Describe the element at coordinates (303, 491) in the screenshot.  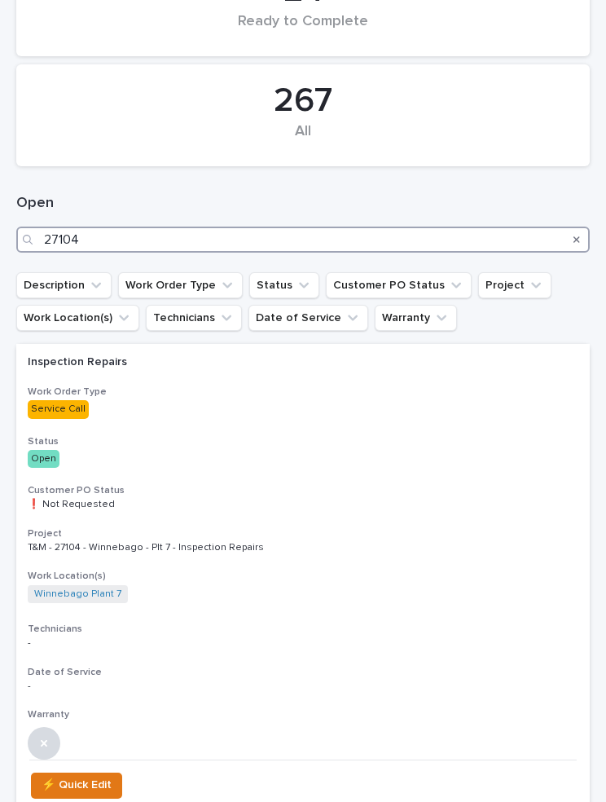
I see `h3: Customer PO Status` at that location.